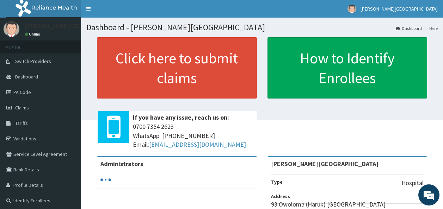 The image size is (443, 209). What do you see at coordinates (121, 164) in the screenshot?
I see `b: Administrators` at bounding box center [121, 164].